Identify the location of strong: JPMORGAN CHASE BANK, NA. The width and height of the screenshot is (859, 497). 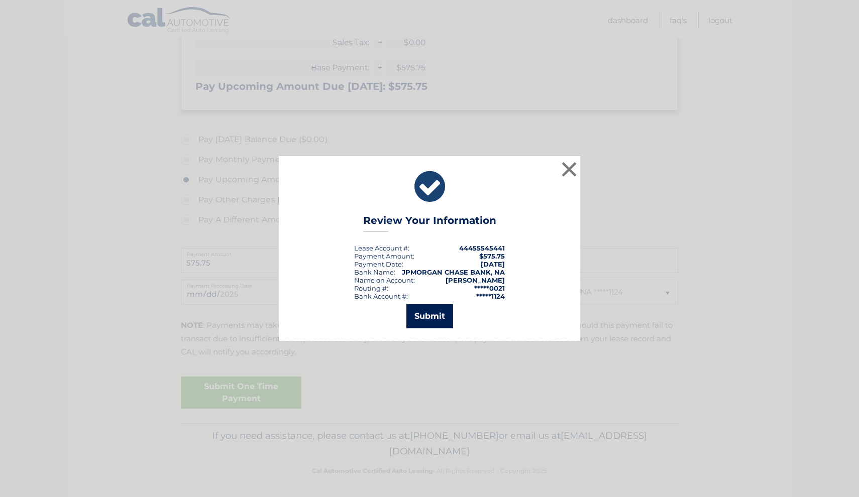
(453, 272).